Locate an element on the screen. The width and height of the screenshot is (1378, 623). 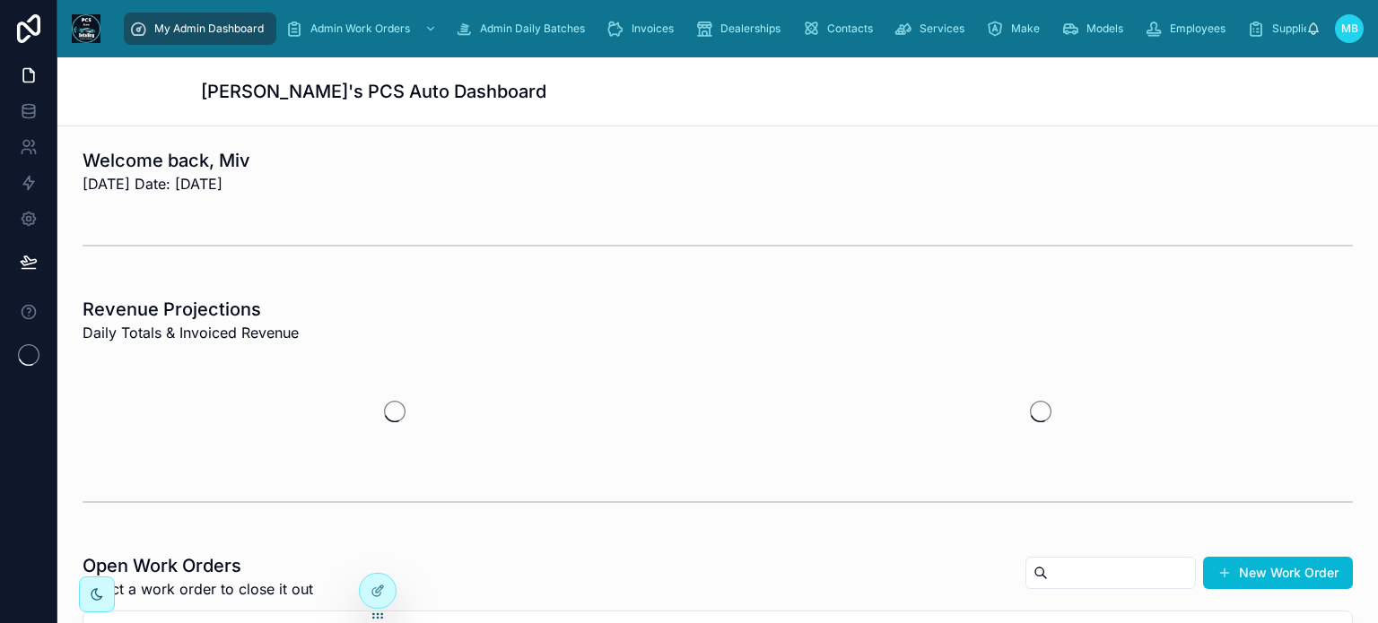
a: Contacts is located at coordinates (841, 29).